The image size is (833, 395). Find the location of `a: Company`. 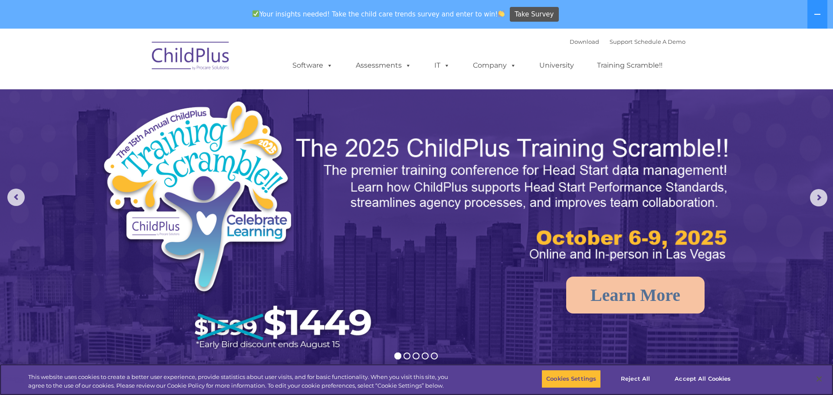

a: Company is located at coordinates (494, 65).